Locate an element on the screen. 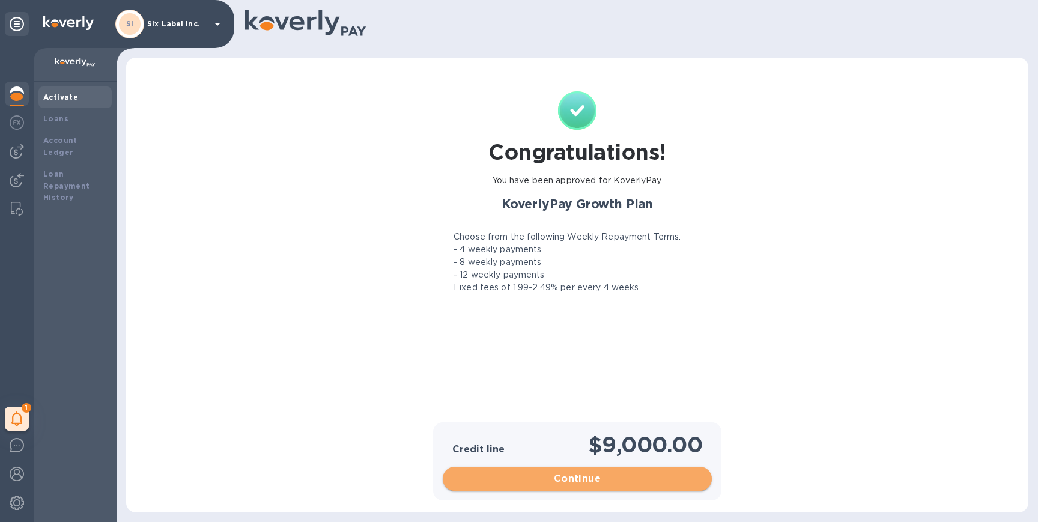 Image resolution: width=1038 pixels, height=522 pixels. h1: Congratulations! is located at coordinates (577, 152).